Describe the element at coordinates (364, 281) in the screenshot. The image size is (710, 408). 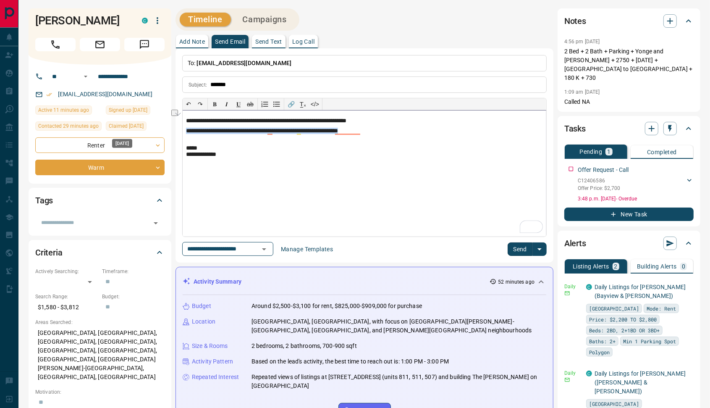
I see `div: Activity Summary52 minutes ago` at that location.